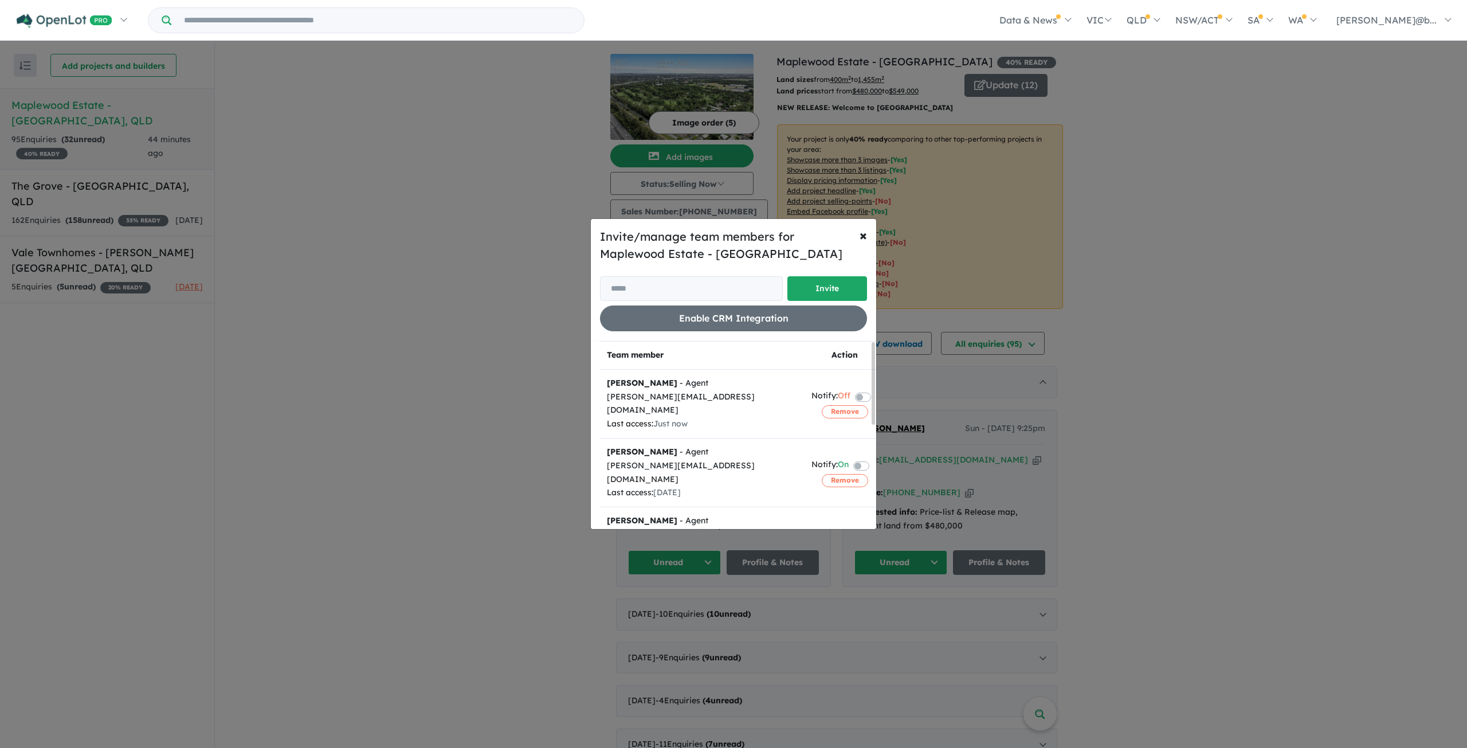 Image resolution: width=1467 pixels, height=748 pixels. Describe the element at coordinates (671, 424) in the screenshot. I see `span: Just now` at that location.